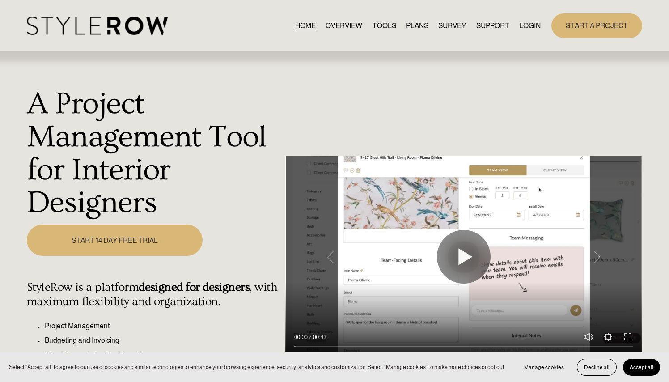  What do you see at coordinates (530, 25) in the screenshot?
I see `a: LOGIN` at bounding box center [530, 25].